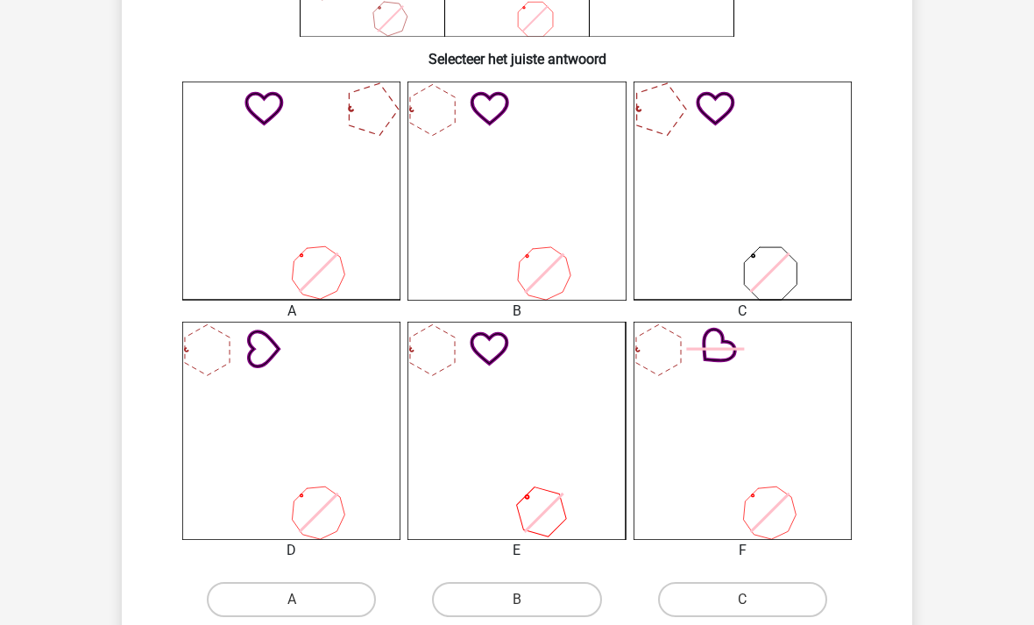 The width and height of the screenshot is (1034, 625). I want to click on div: B, so click(516, 311).